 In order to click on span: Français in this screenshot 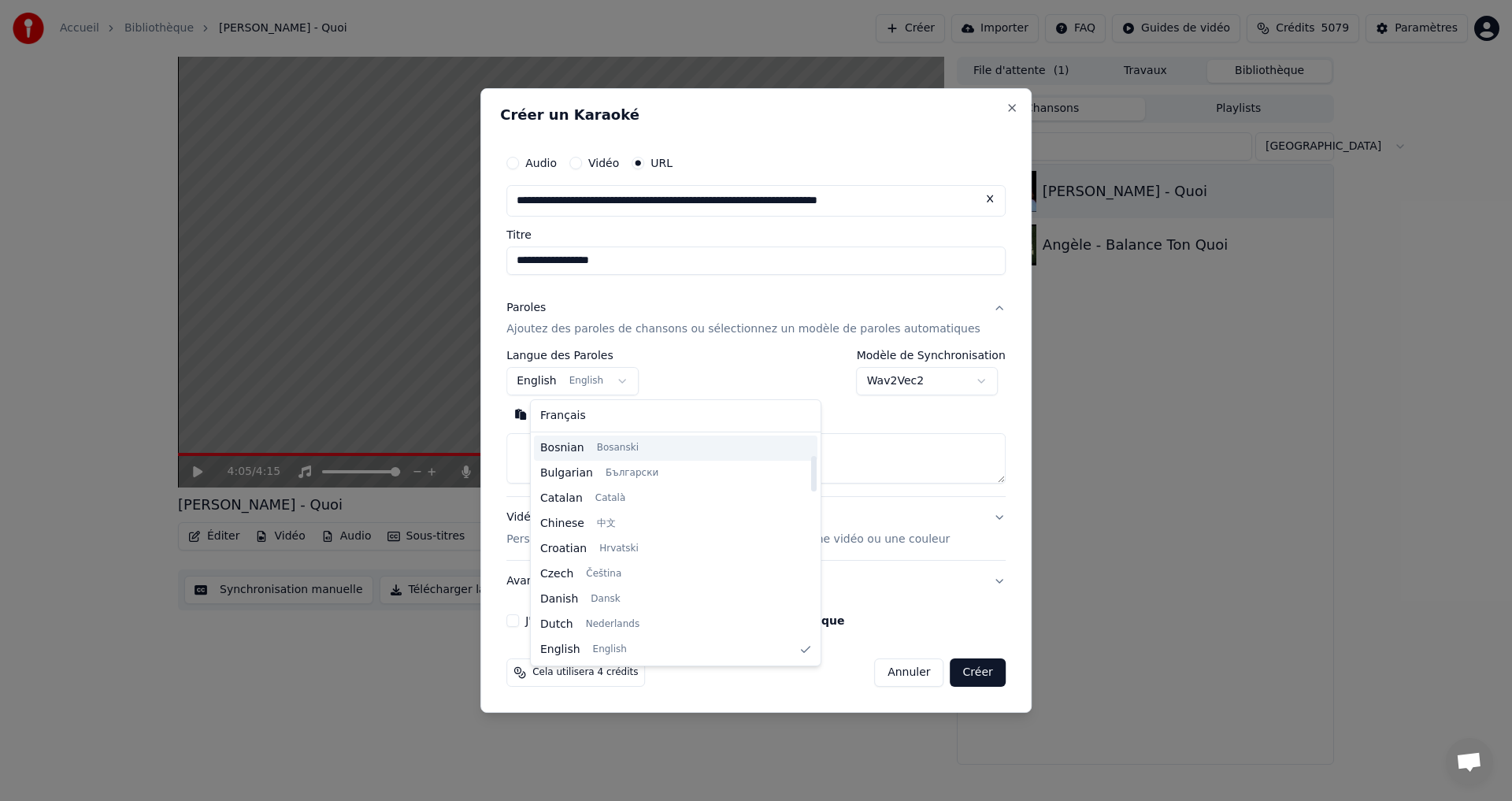, I will do `click(563, 416)`.